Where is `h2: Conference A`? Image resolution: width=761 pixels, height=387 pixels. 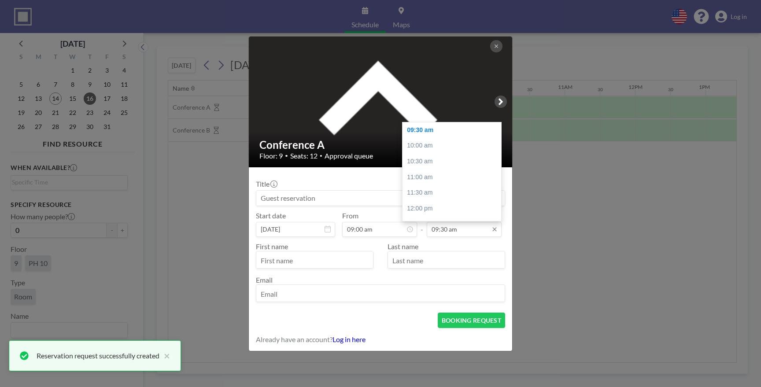 h2: Conference A is located at coordinates (381, 145).